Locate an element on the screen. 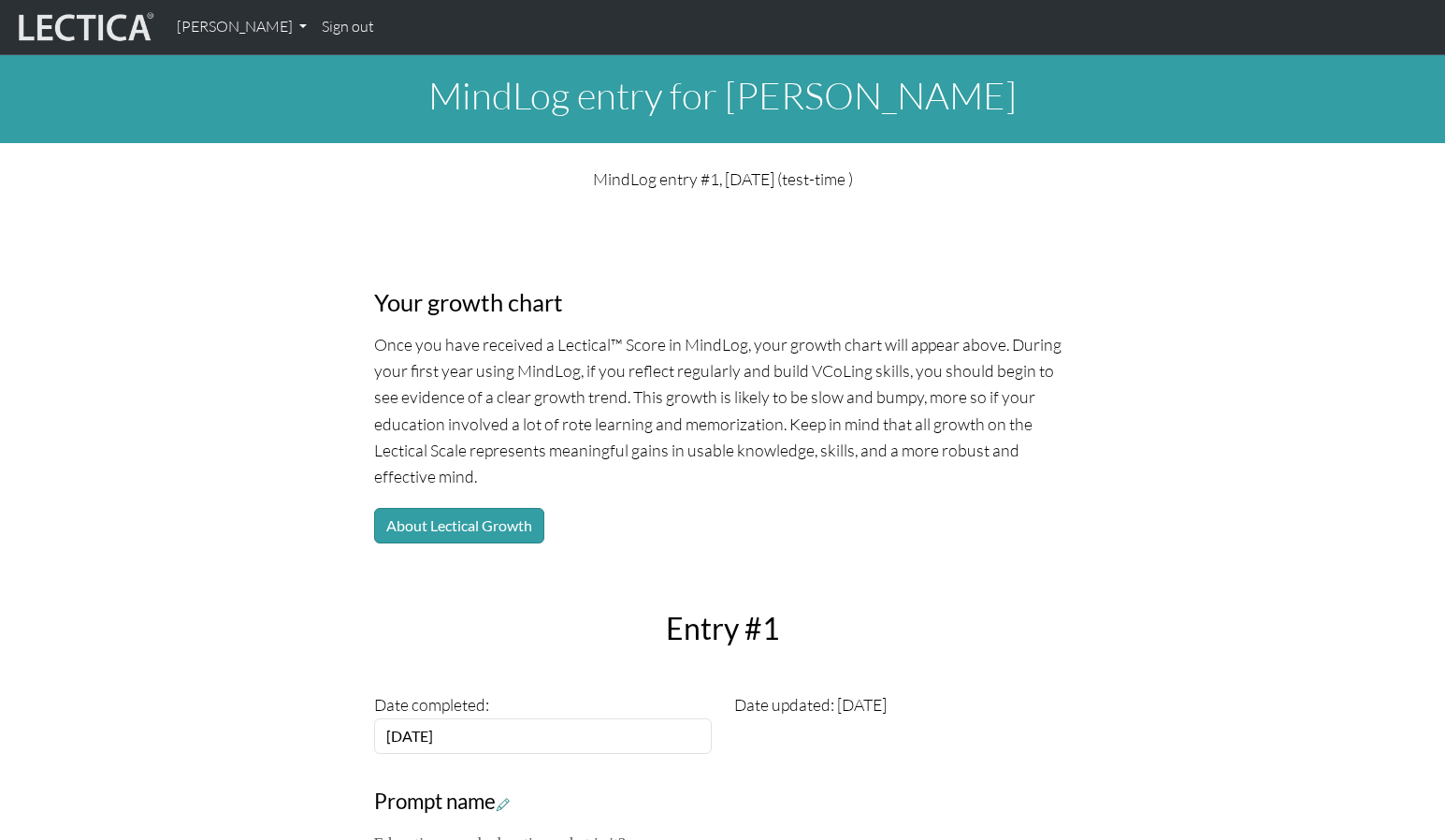 The image size is (1445, 840). img: lecticalive is located at coordinates (84, 27).